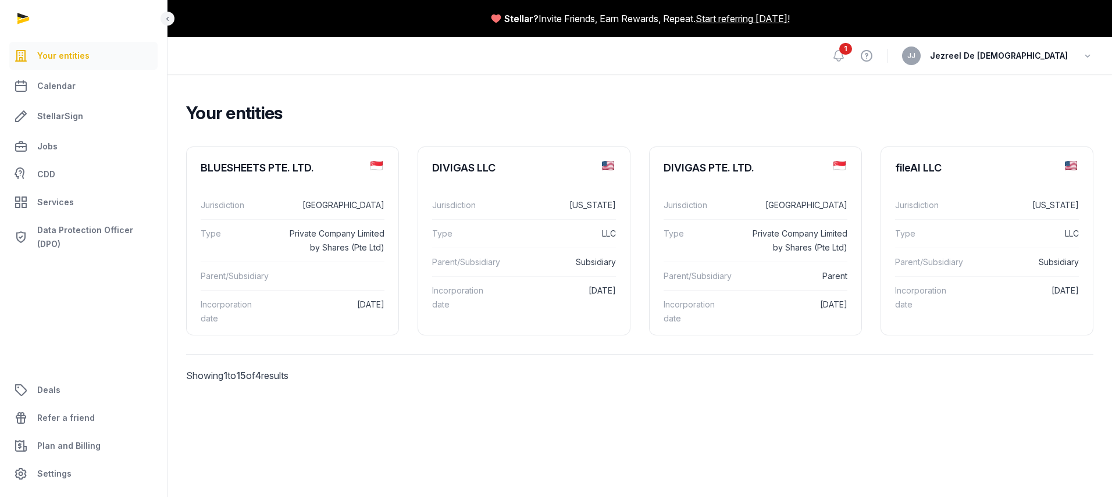 The image size is (1112, 497). What do you see at coordinates (83, 116) in the screenshot?
I see `a: StellarSign` at bounding box center [83, 116].